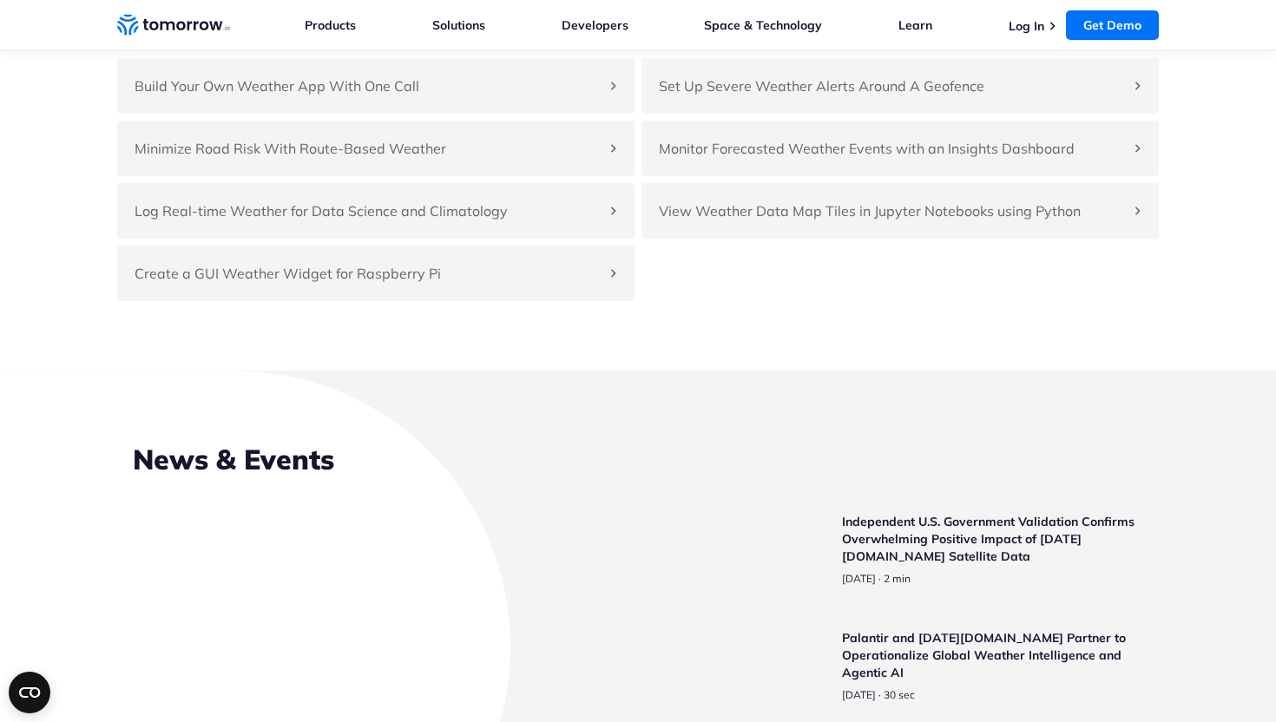  I want to click on h4: Create a GUI Weather Widget for Raspberry Pi, so click(367, 273).